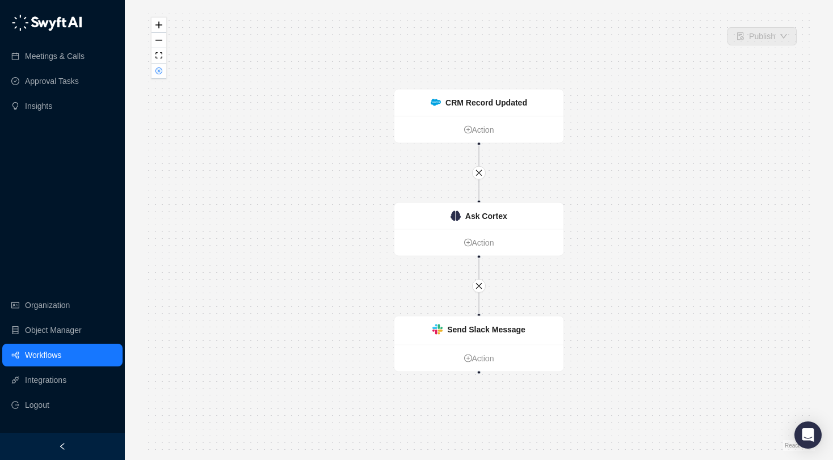 The image size is (833, 460). I want to click on strong: Ask Cortex, so click(486, 216).